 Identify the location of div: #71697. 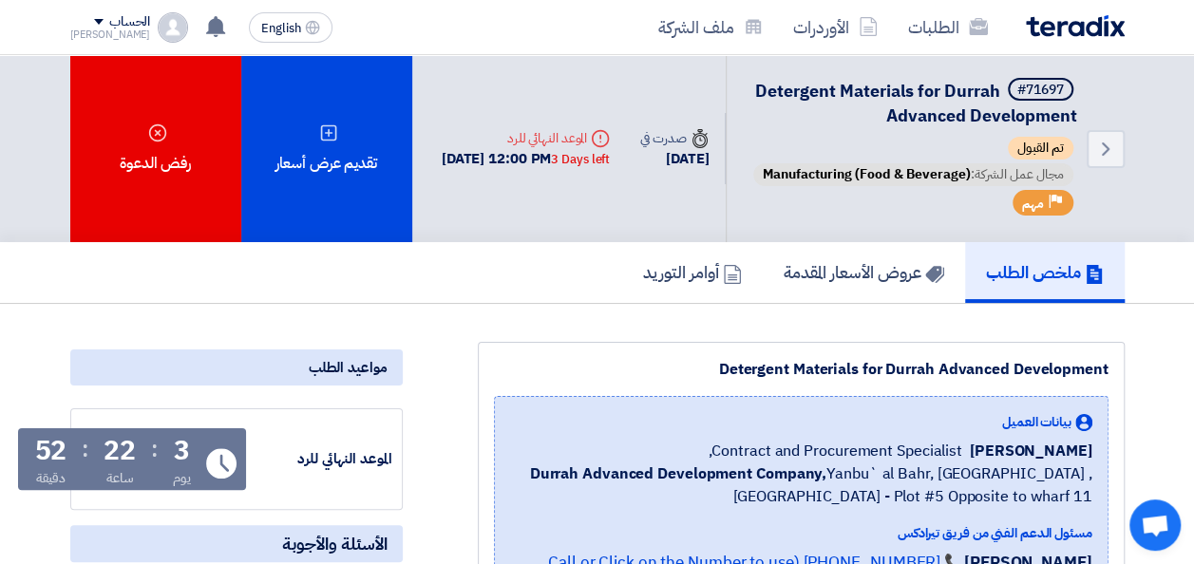
(1040, 90).